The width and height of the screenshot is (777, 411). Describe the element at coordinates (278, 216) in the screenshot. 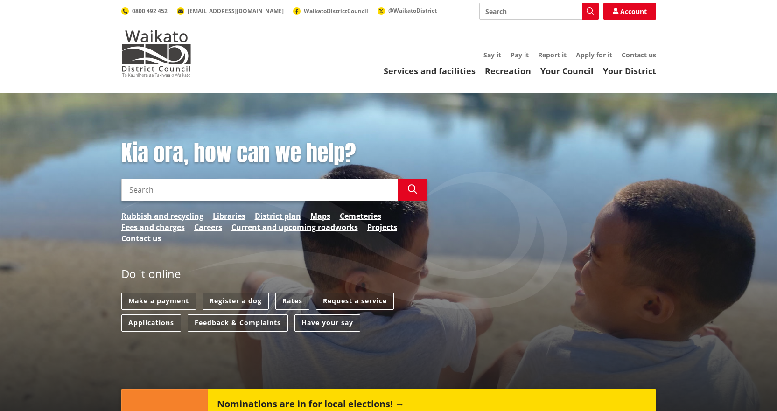

I see `a: District plan` at that location.